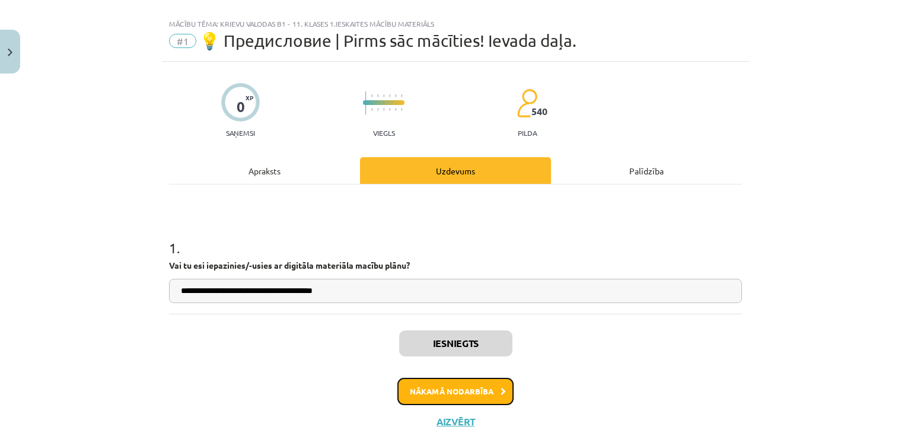 The width and height of the screenshot is (911, 433). What do you see at coordinates (456, 170) in the screenshot?
I see `div: Uzdevums` at bounding box center [456, 170].